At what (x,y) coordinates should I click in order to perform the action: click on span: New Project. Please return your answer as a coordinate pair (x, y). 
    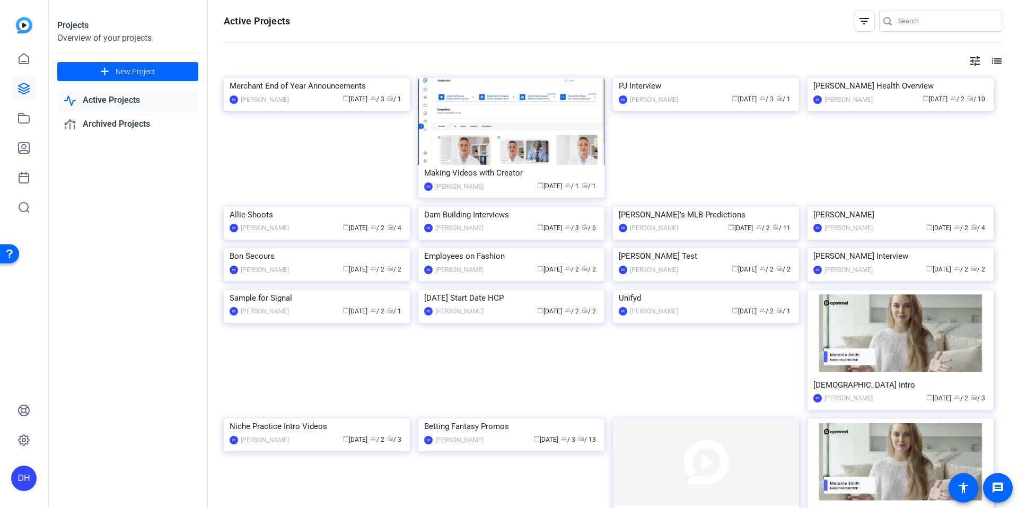
    Looking at the image, I should click on (135, 72).